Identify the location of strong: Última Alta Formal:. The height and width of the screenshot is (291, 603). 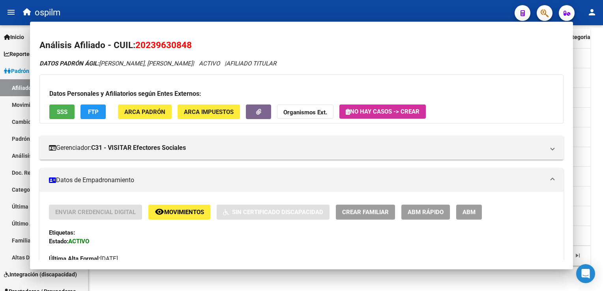
(75, 259).